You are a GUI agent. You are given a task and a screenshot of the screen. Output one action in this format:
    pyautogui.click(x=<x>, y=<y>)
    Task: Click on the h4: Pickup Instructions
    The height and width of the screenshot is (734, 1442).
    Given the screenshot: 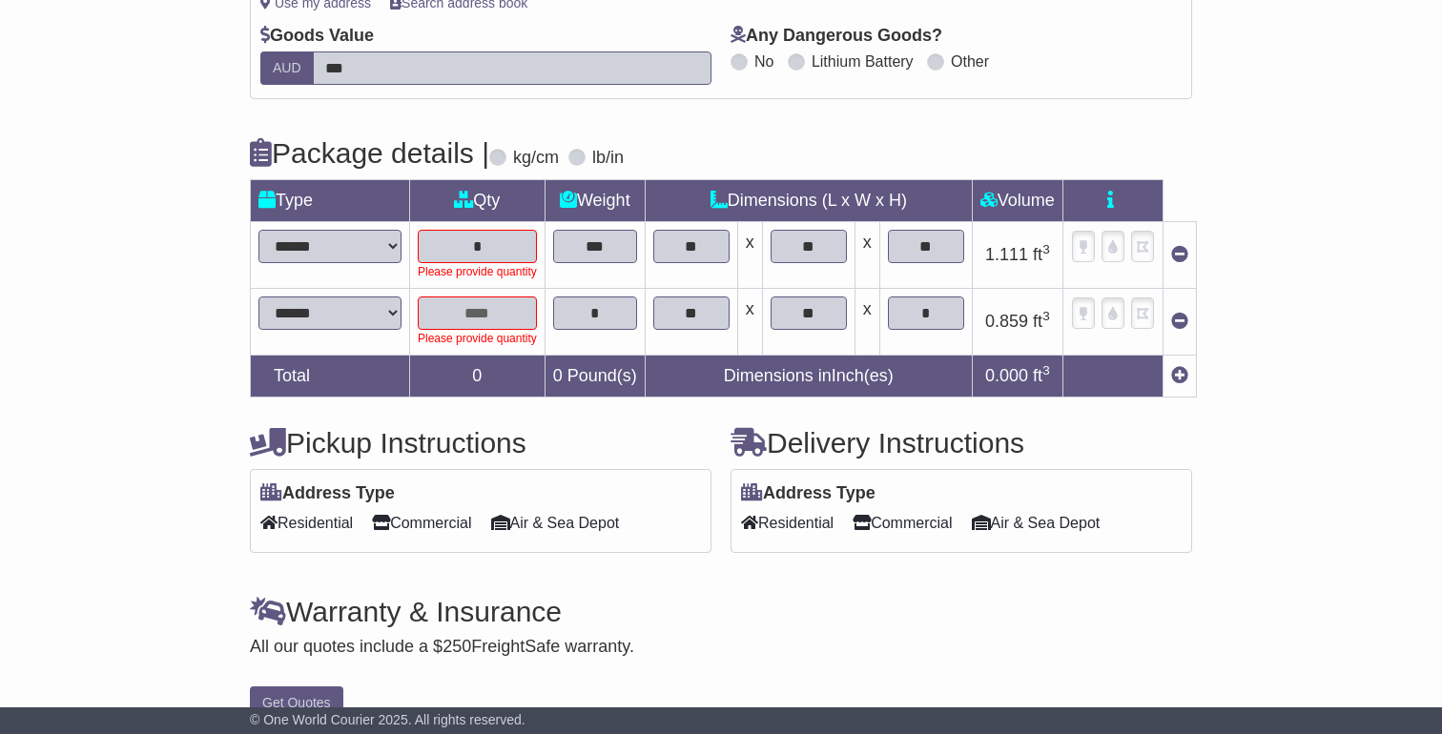 What is the action you would take?
    pyautogui.click(x=481, y=443)
    